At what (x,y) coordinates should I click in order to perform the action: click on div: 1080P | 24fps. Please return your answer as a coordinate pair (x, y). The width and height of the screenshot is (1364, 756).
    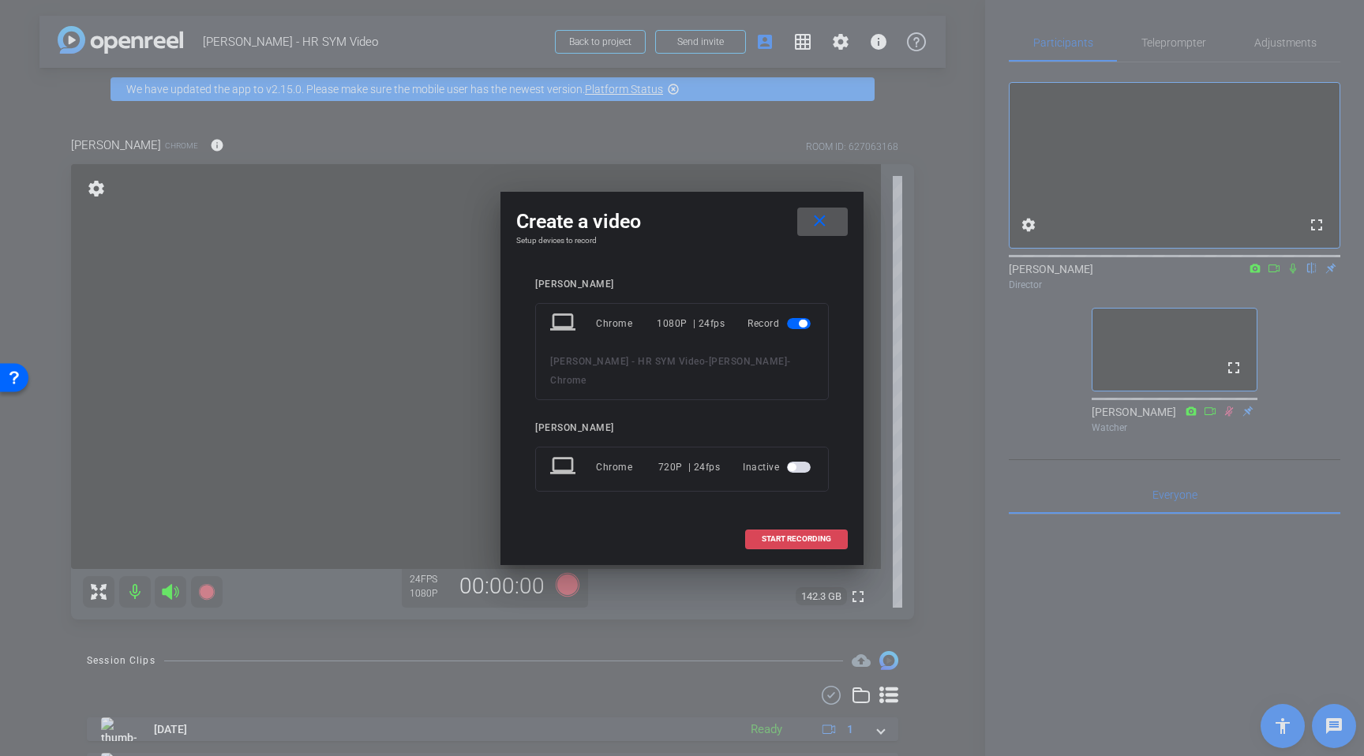
    Looking at the image, I should click on (691, 324).